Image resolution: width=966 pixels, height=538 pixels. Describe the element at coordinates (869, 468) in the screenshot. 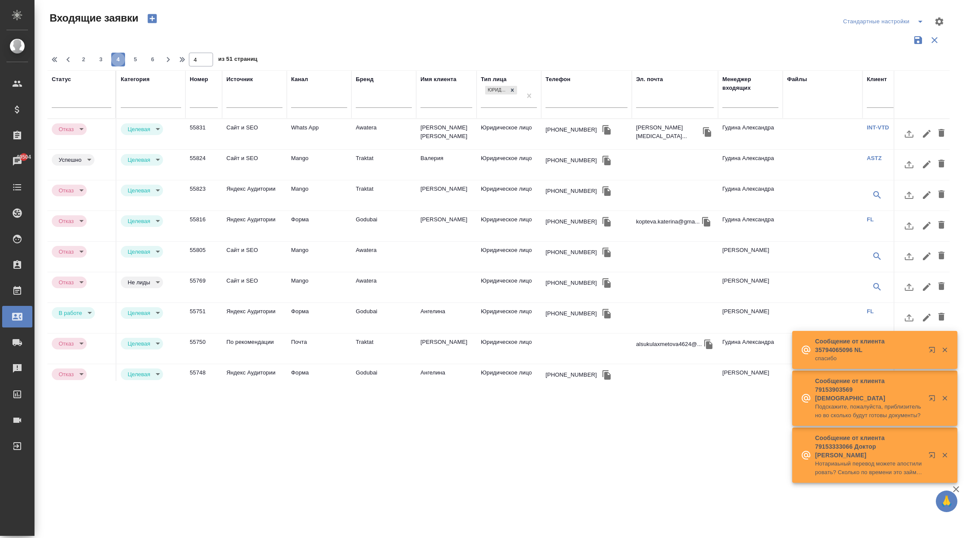

I see `p: Нотариаьный перевод можете апостилировать? Сколько по времени это займёт?` at that location.